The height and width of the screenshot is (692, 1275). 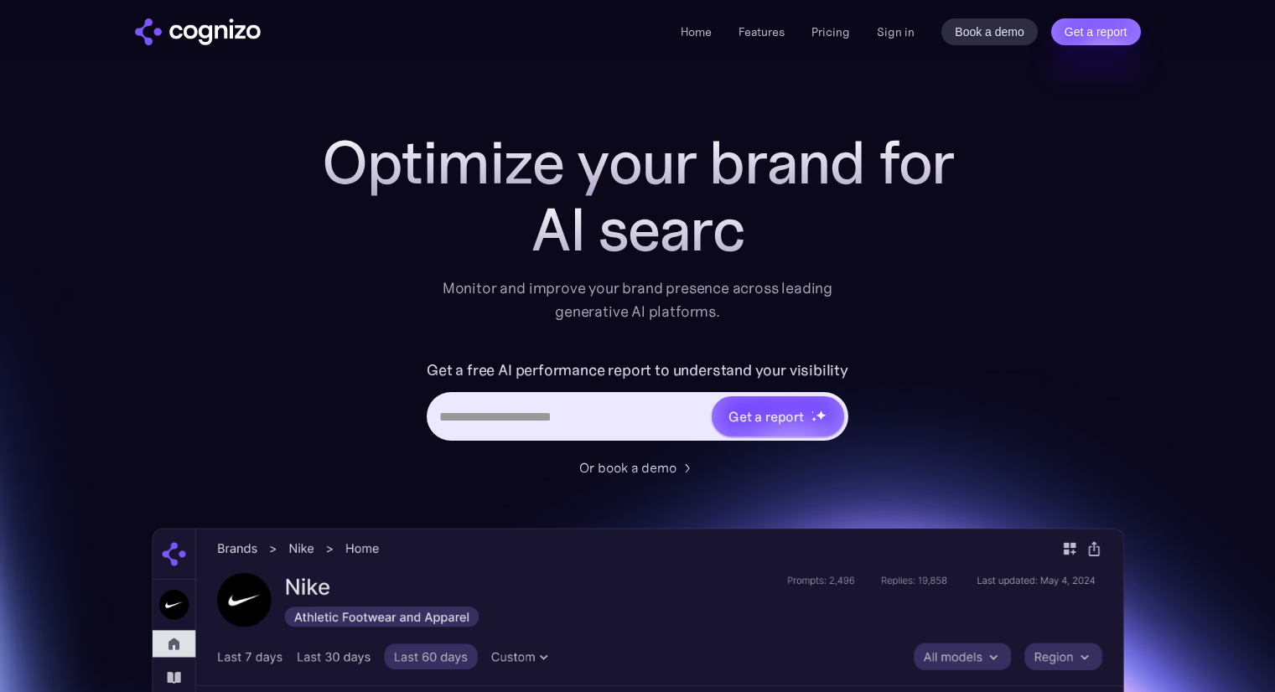 I want to click on form: Hero URL Input Form, so click(x=637, y=403).